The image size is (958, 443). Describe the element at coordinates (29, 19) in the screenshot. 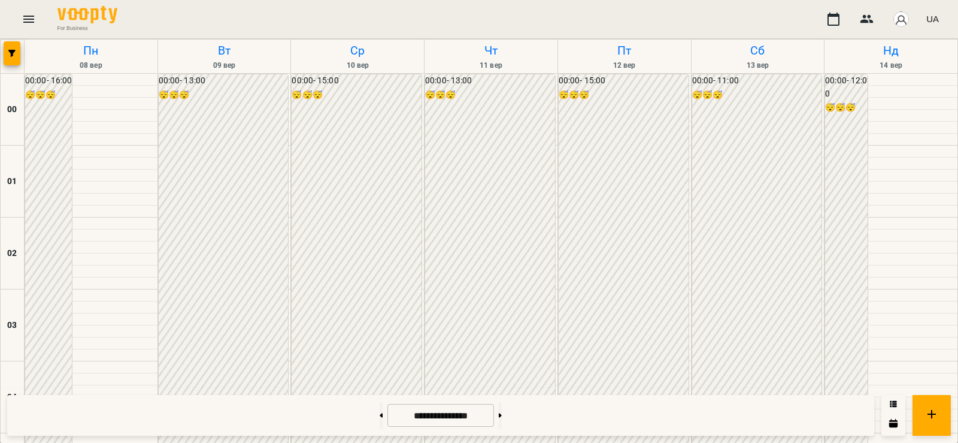

I see `button: Menu` at that location.